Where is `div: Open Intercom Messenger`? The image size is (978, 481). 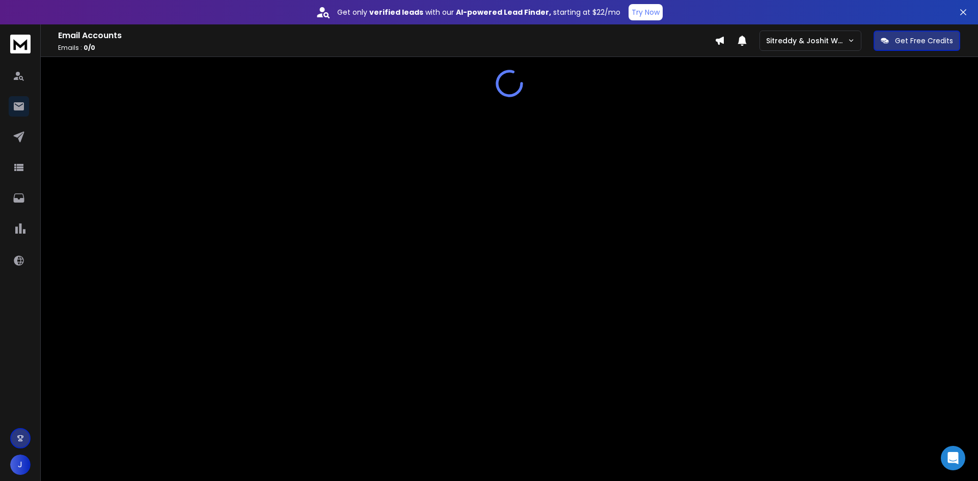
div: Open Intercom Messenger is located at coordinates (953, 458).